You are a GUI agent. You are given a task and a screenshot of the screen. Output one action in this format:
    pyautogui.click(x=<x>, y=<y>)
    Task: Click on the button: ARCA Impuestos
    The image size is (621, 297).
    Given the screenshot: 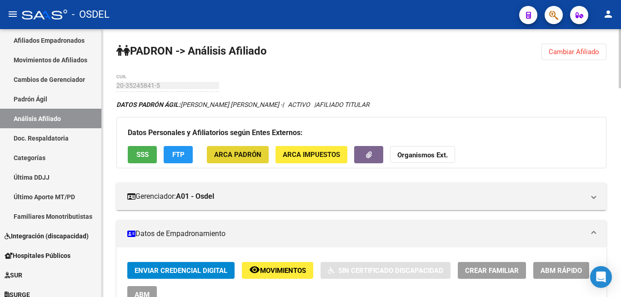 What is the action you would take?
    pyautogui.click(x=311, y=154)
    